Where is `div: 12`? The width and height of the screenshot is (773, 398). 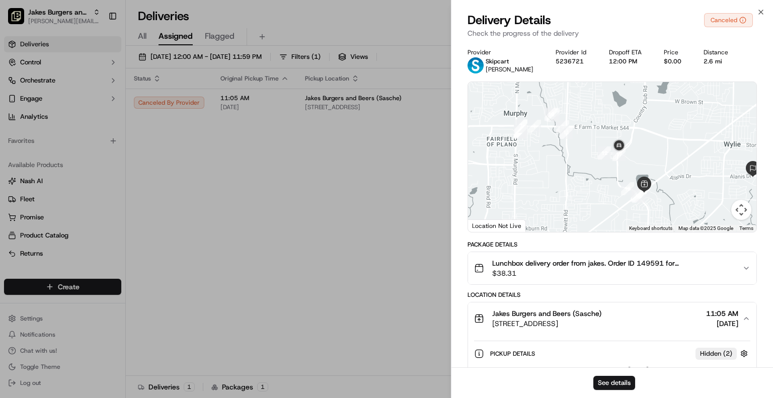
div: 12 is located at coordinates (604, 153).